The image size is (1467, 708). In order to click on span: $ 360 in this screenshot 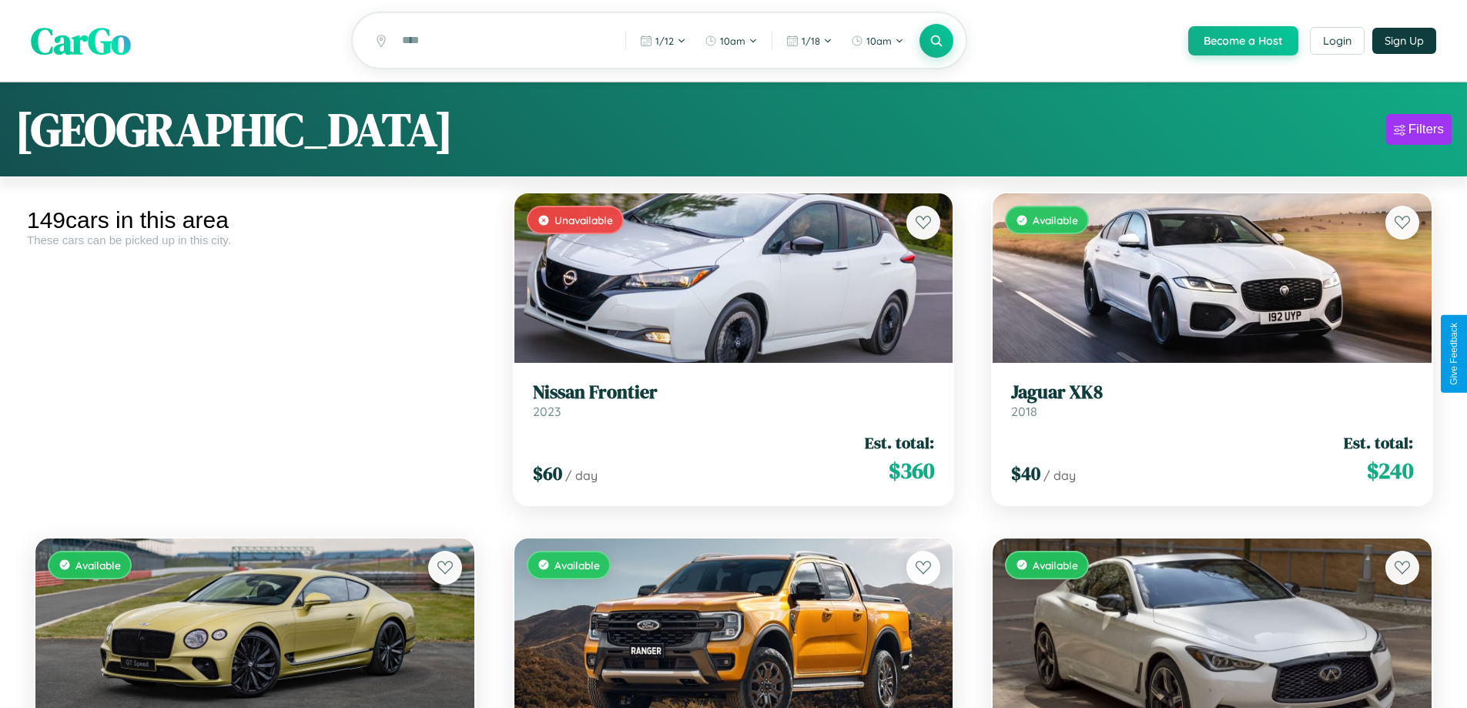, I will do `click(911, 471)`.